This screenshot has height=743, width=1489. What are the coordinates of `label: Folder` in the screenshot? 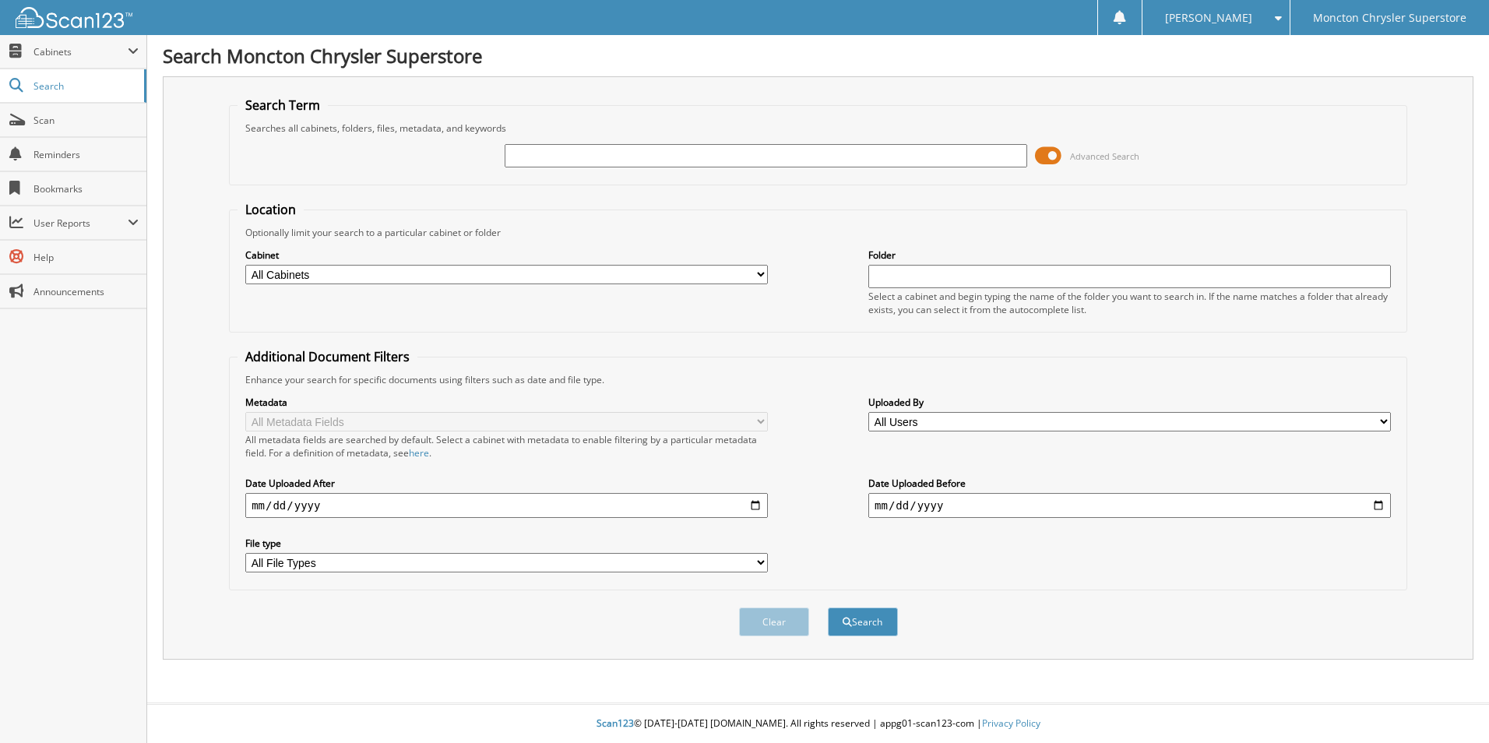 It's located at (1129, 255).